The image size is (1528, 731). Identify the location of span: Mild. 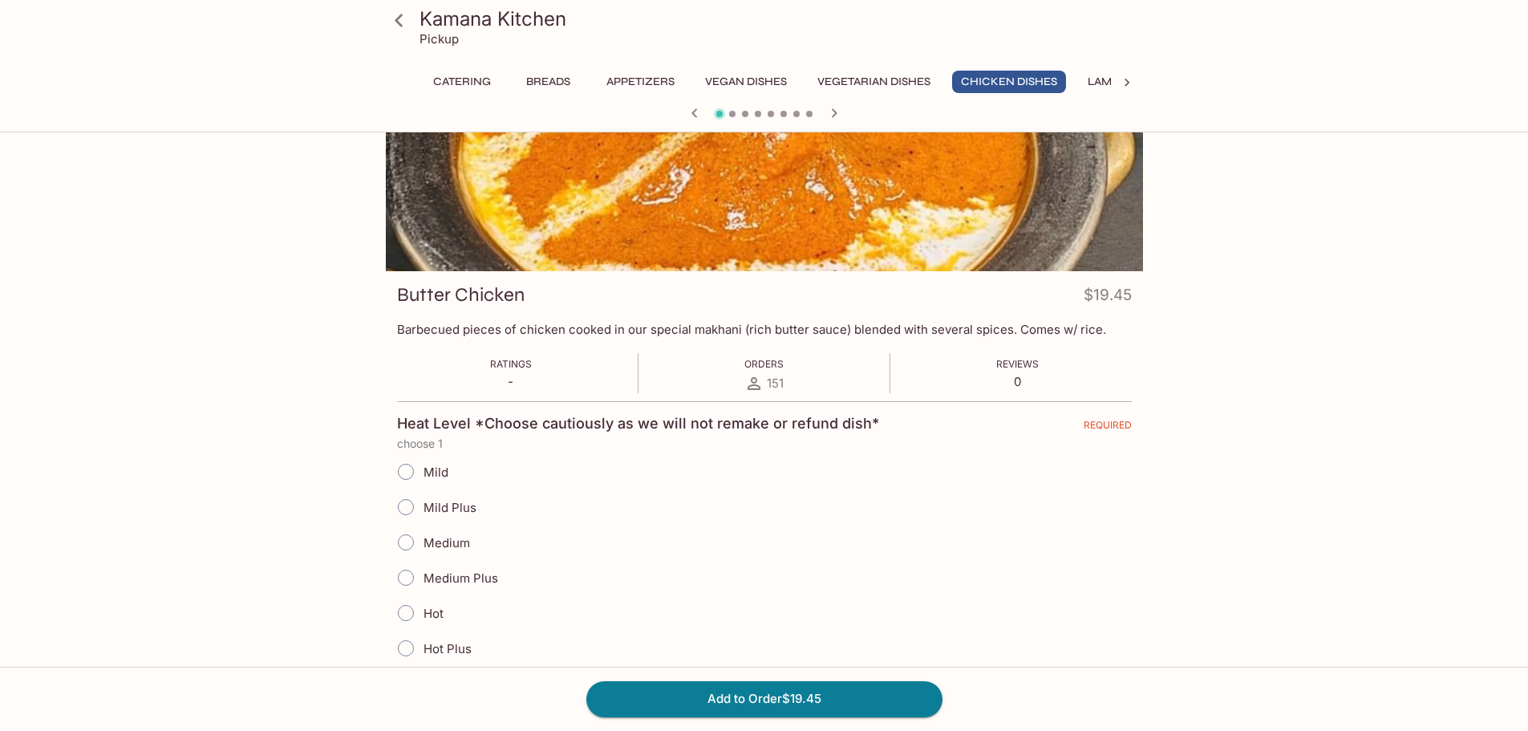
(436, 472).